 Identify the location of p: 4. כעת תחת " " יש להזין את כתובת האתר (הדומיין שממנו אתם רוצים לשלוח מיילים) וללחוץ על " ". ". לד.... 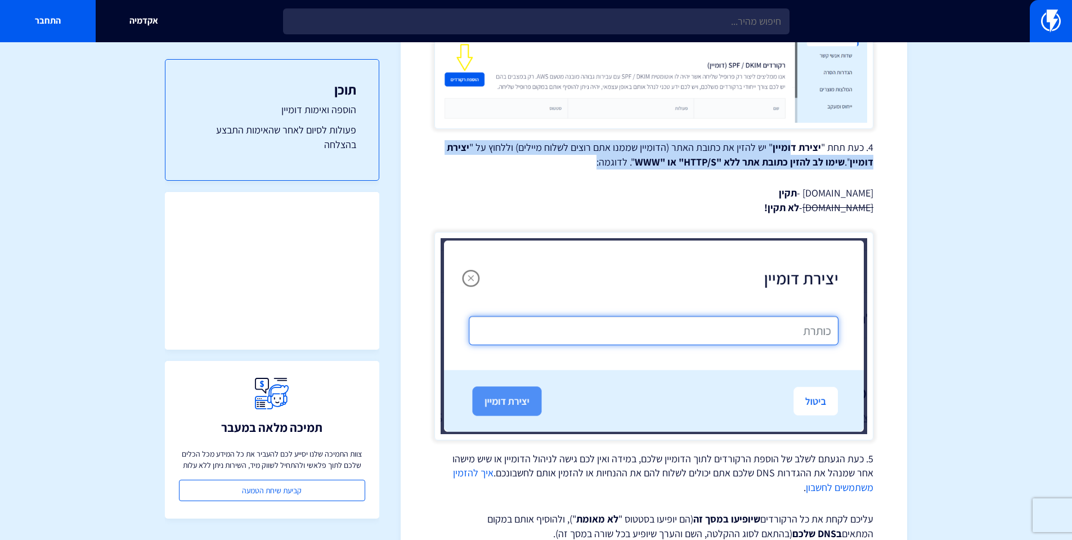
(654, 154).